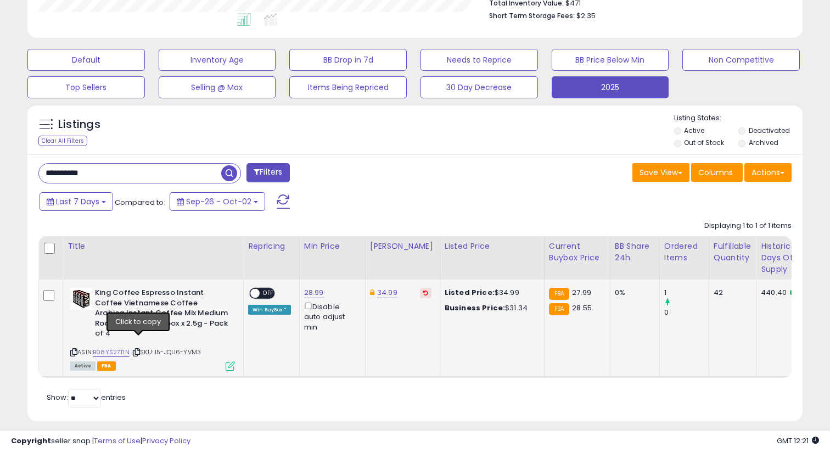 The height and width of the screenshot is (452, 830). What do you see at coordinates (332, 246) in the screenshot?
I see `div: Min Price` at bounding box center [332, 246].